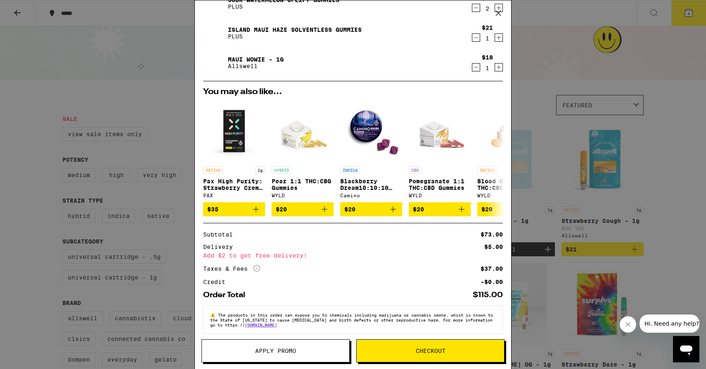  What do you see at coordinates (234, 131) in the screenshot?
I see `img: PAX - Pax High Purity: Strawberry Creme - 1g` at bounding box center [234, 131].